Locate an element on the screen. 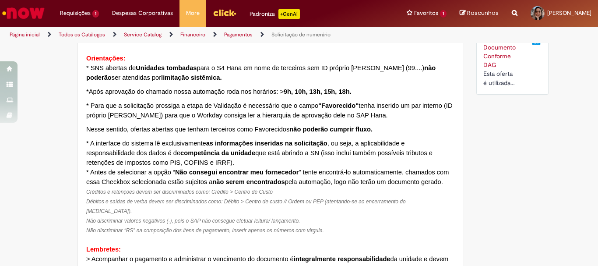 The width and height of the screenshot is (598, 266). div: Padroniza is located at coordinates (274, 14).